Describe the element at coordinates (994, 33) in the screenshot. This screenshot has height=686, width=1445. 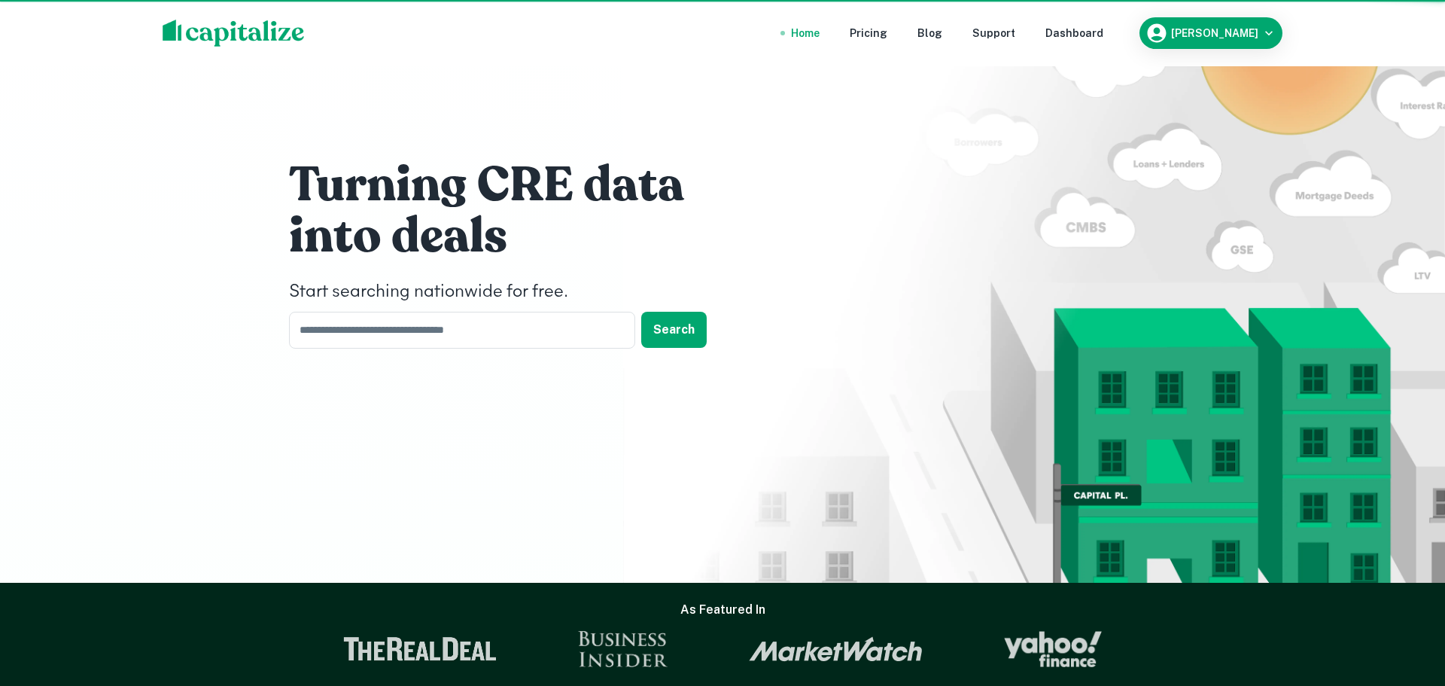
I see `a: Support` at that location.